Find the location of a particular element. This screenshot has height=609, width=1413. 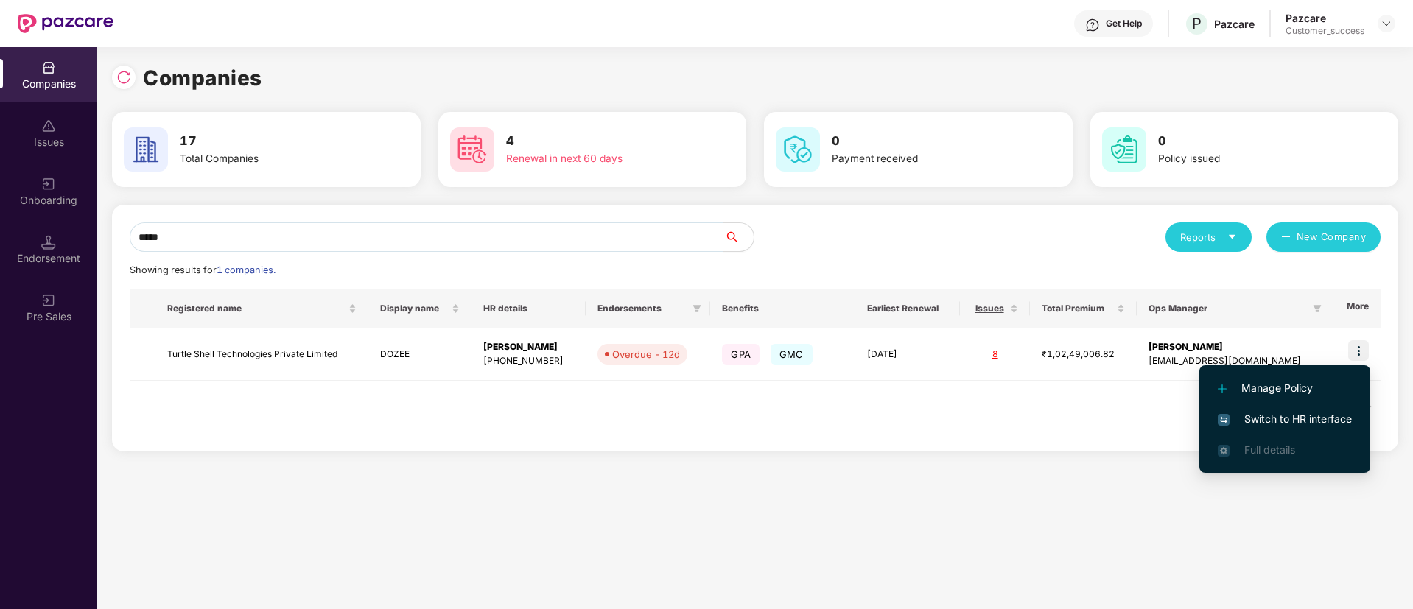

span: Showing results for is located at coordinates (203, 270).